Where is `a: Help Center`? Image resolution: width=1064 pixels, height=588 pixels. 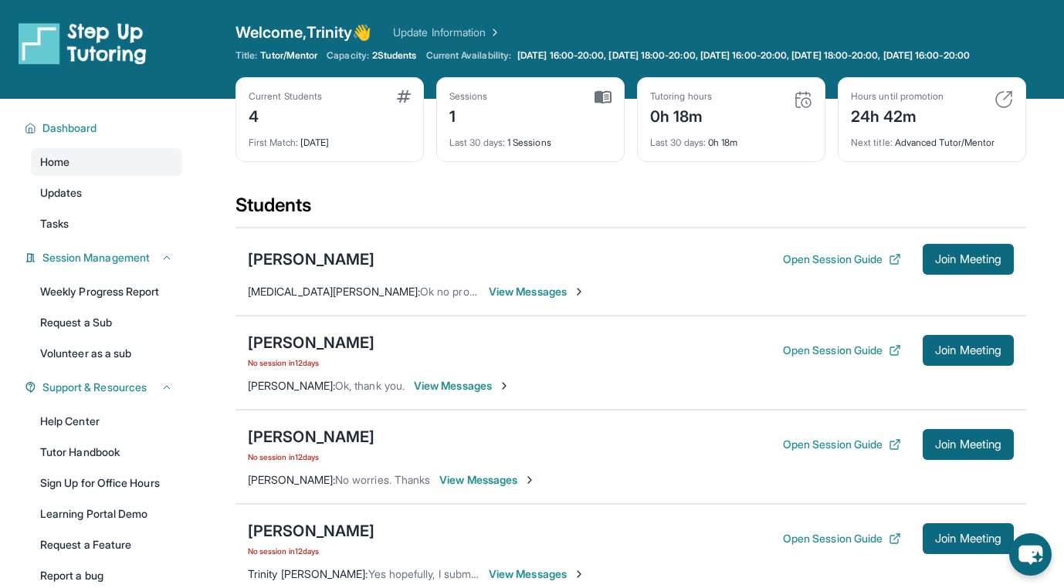
a: Help Center is located at coordinates (107, 421).